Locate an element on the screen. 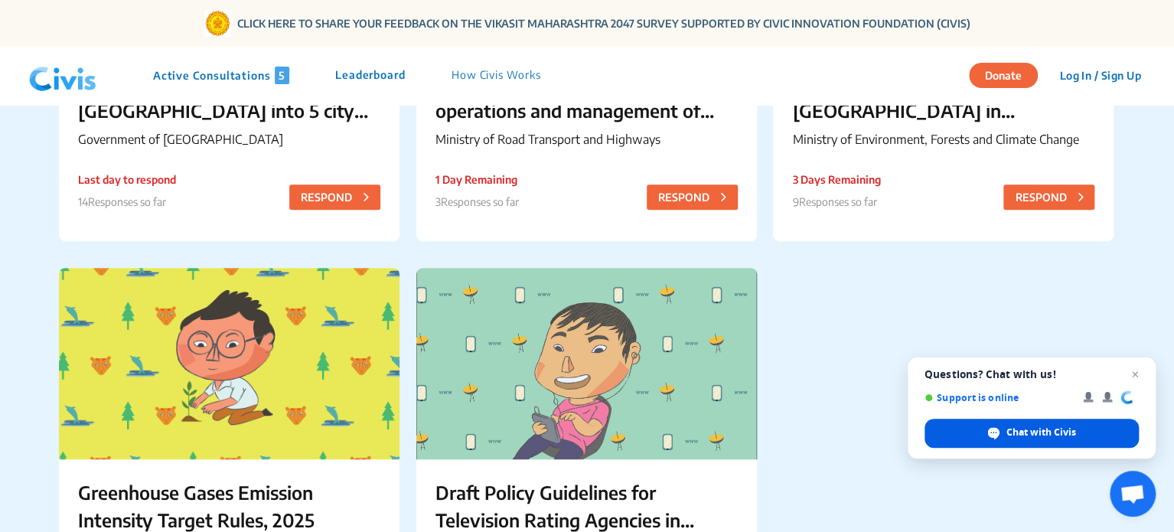 The height and width of the screenshot is (532, 1174). button: Donate is located at coordinates (1004, 75).